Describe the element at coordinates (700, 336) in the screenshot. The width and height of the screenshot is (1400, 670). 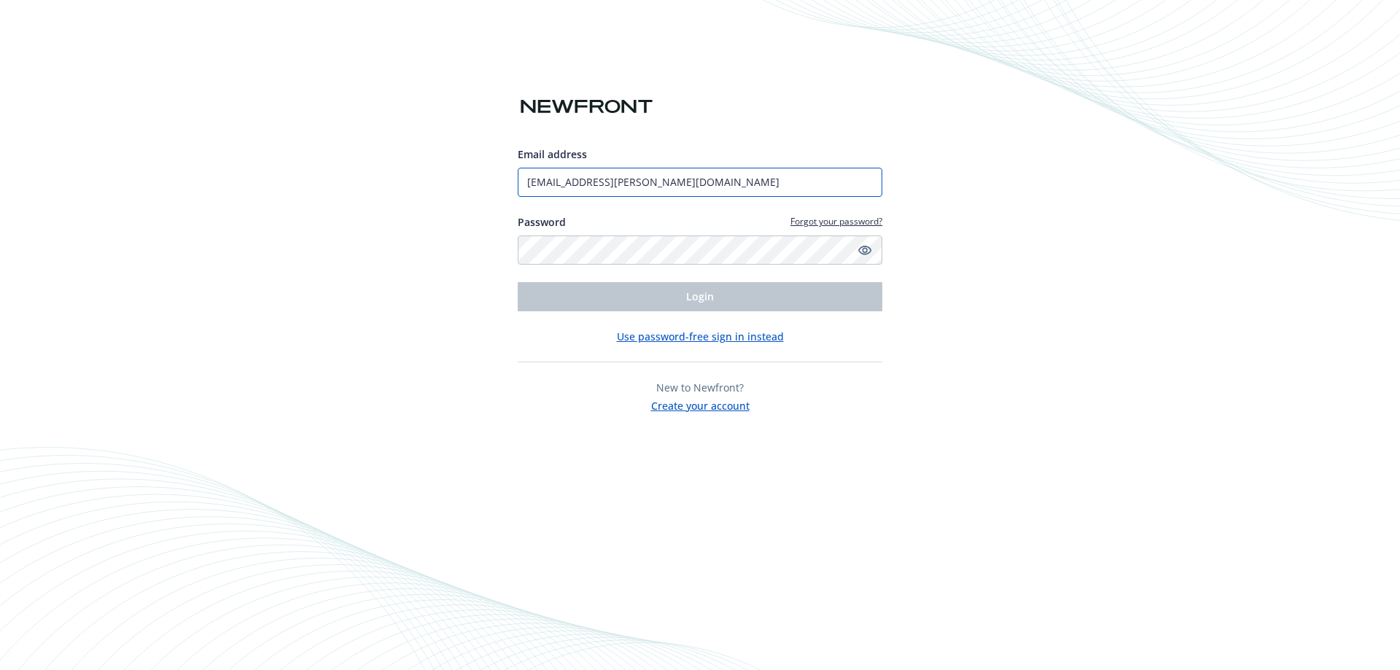
I see `button: Use password-free sign in instead` at that location.